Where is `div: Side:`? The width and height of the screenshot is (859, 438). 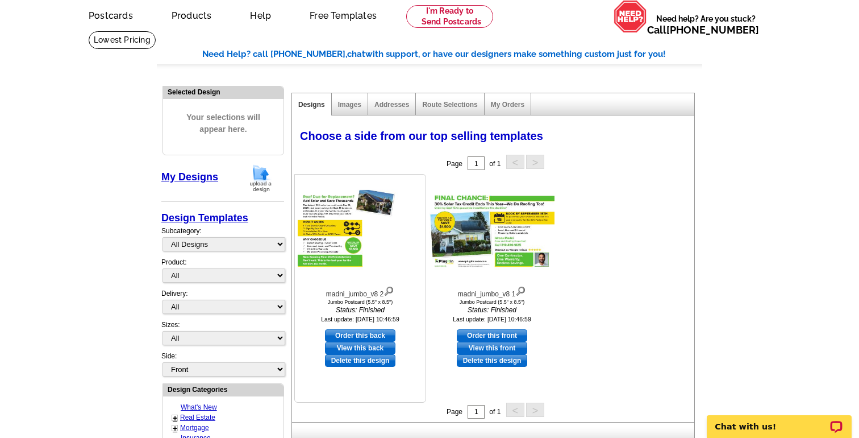
div: Side: is located at coordinates (223, 364).